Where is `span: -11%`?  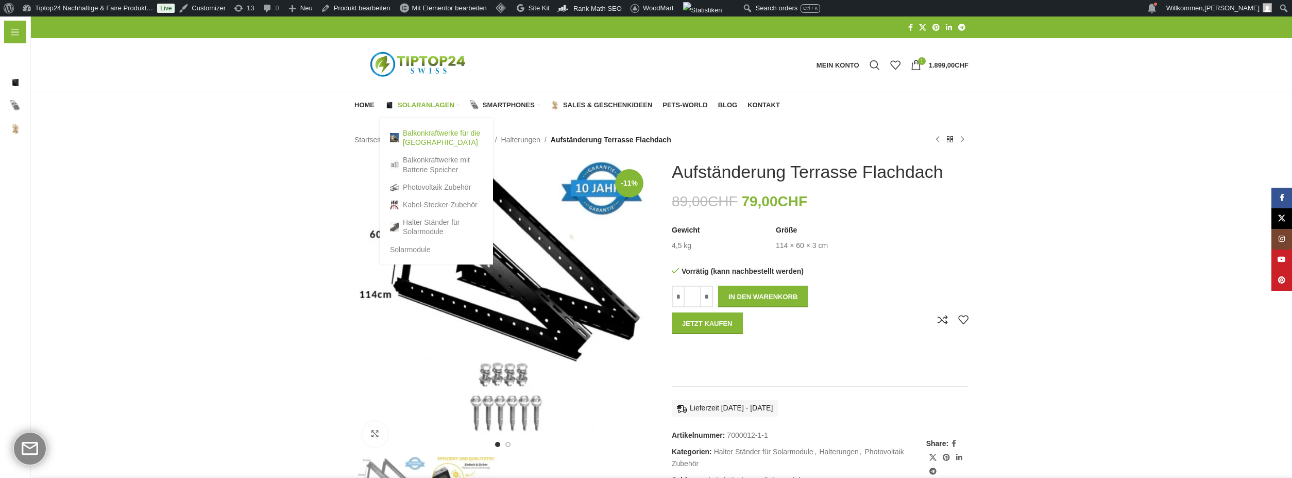 span: -11% is located at coordinates (629, 183).